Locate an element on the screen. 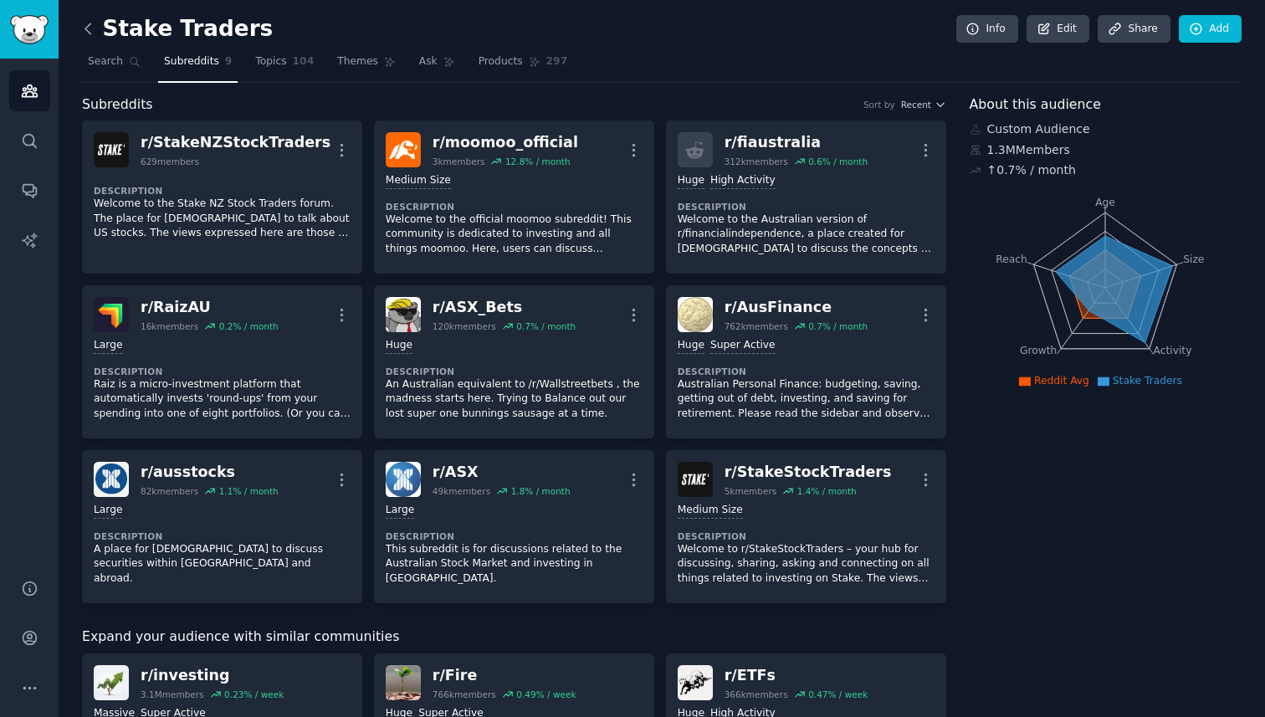  div: 766k members is located at coordinates (464, 694).